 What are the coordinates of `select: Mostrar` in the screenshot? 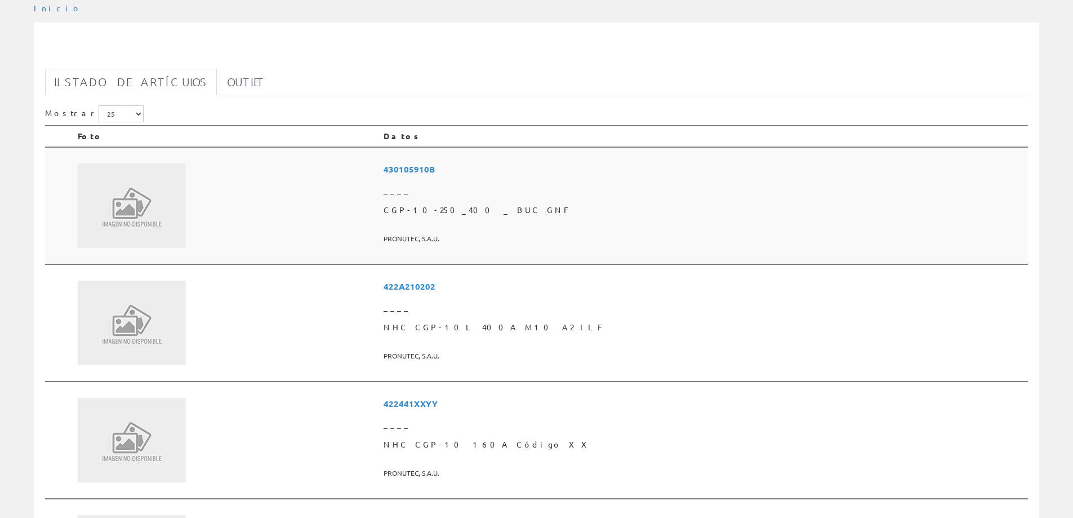 It's located at (121, 114).